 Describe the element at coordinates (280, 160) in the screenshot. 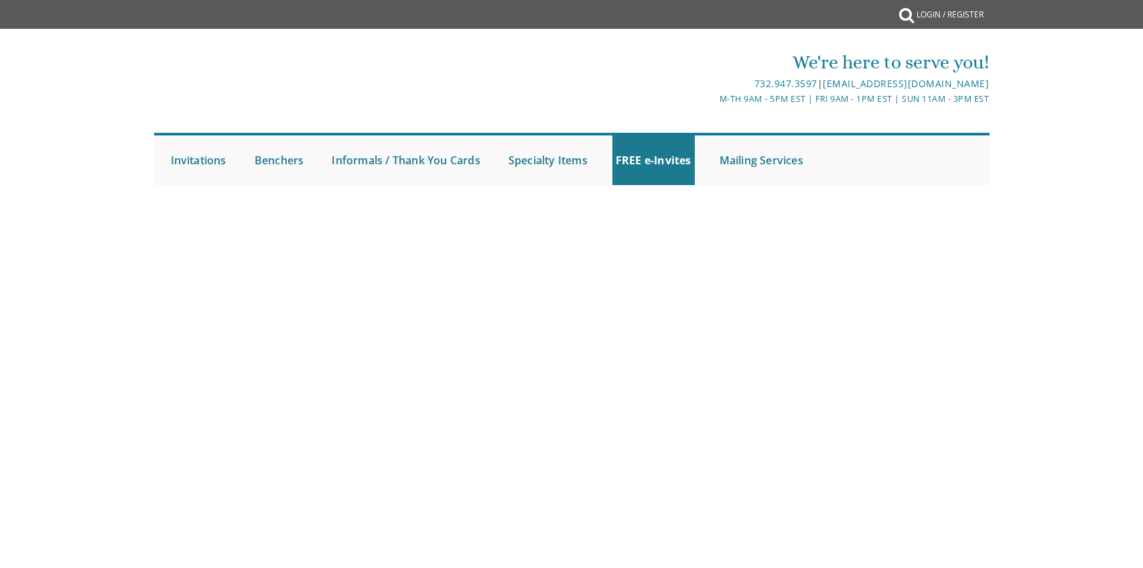

I see `a: Benchers` at that location.